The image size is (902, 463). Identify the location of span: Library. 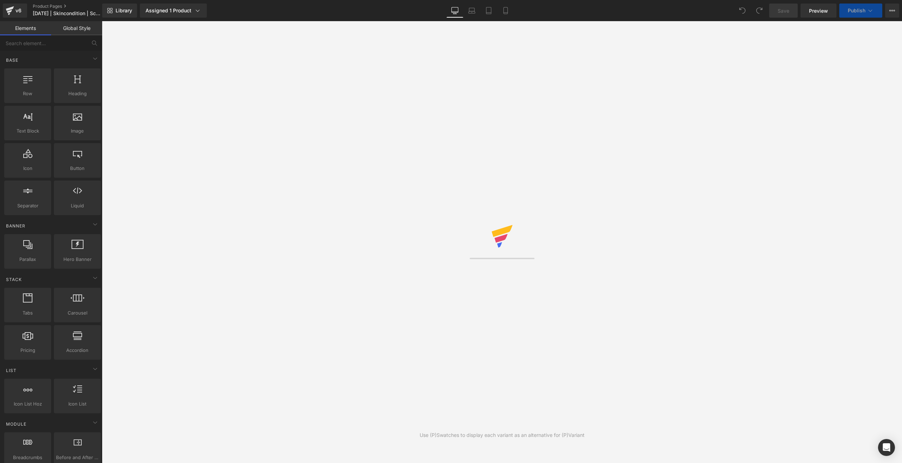
(124, 11).